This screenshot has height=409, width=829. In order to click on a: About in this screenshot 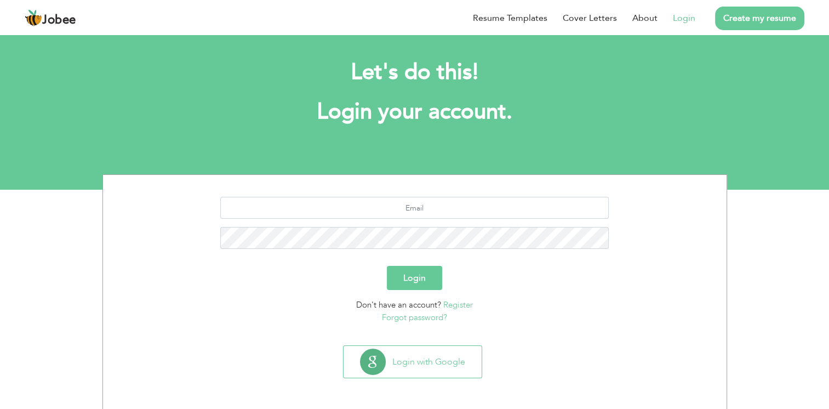, I will do `click(645, 18)`.